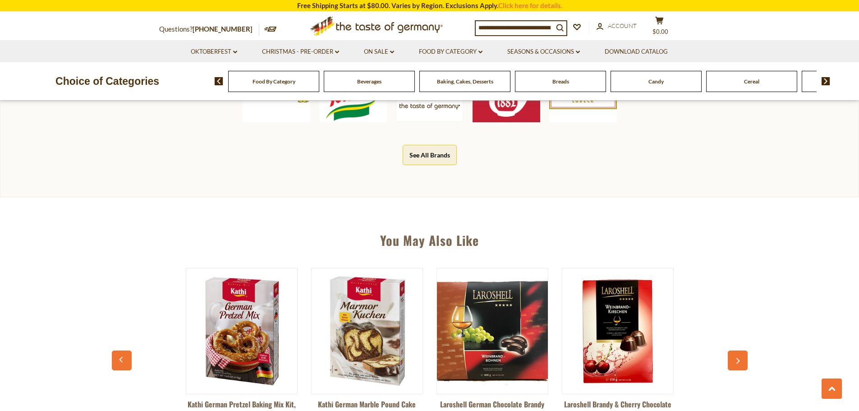  What do you see at coordinates (493, 331) in the screenshot?
I see `img: Laroshell German Chocolate Brandy Beans 14 oz.` at bounding box center [493, 331].